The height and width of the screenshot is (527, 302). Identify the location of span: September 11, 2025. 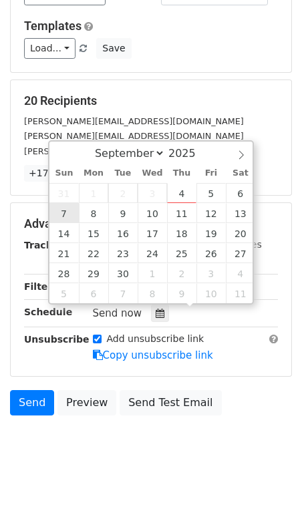
(182, 213).